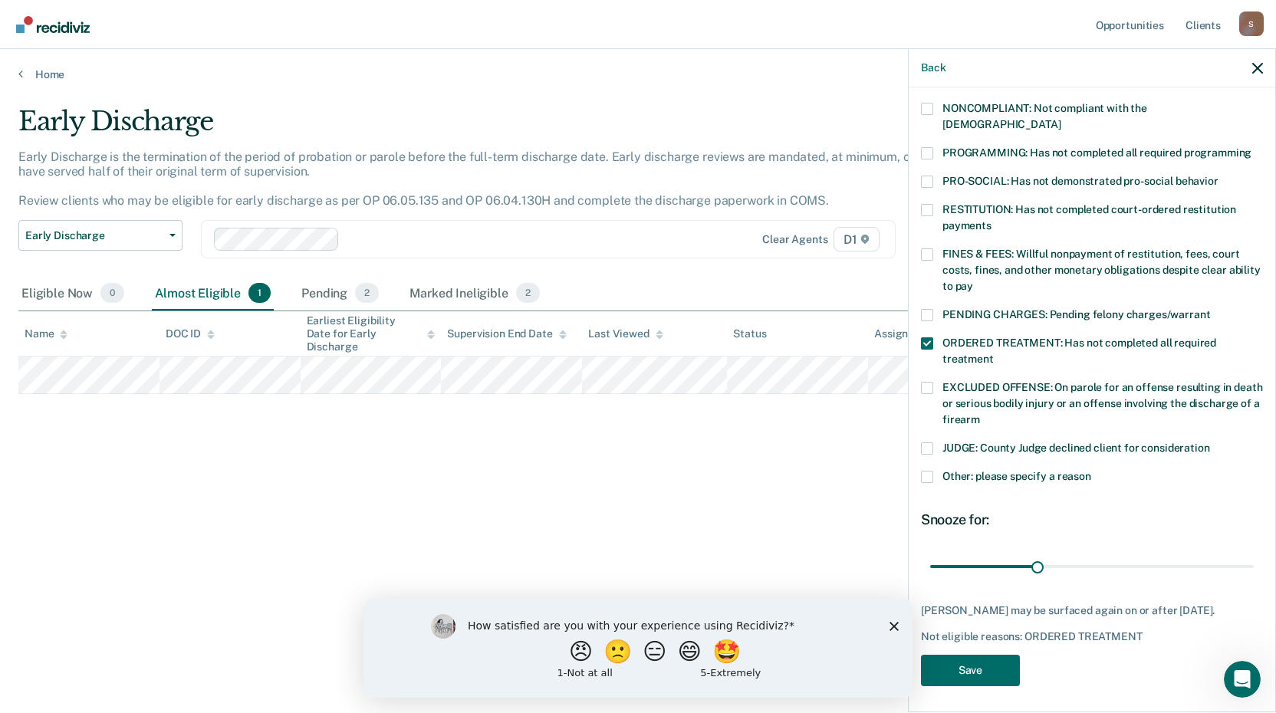 The image size is (1276, 713). I want to click on button: Back, so click(933, 67).